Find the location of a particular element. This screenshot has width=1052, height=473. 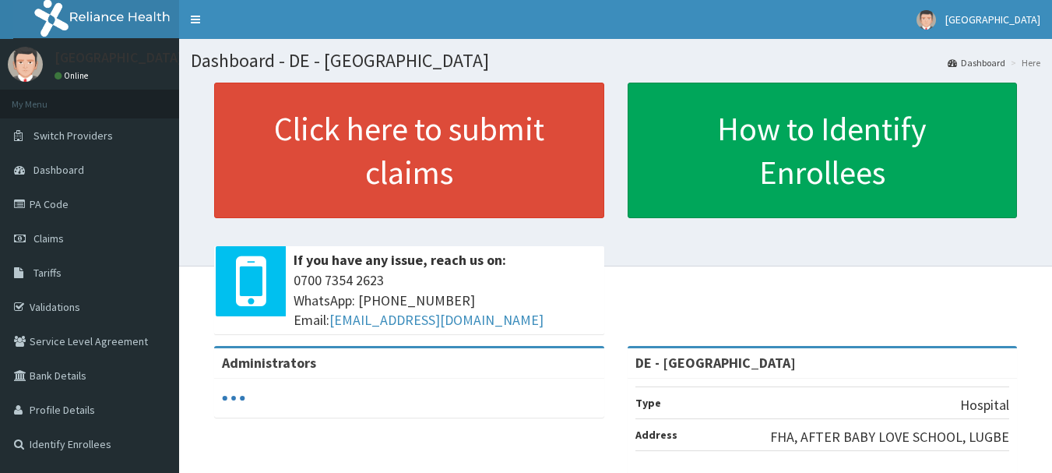

p: FHA, AFTER BABY LOVE SCHOOL, LUGBE is located at coordinates (889, 437).